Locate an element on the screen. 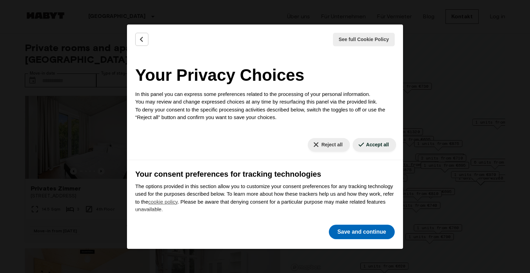 The height and width of the screenshot is (273, 530). button: Accept all is located at coordinates (374, 145).